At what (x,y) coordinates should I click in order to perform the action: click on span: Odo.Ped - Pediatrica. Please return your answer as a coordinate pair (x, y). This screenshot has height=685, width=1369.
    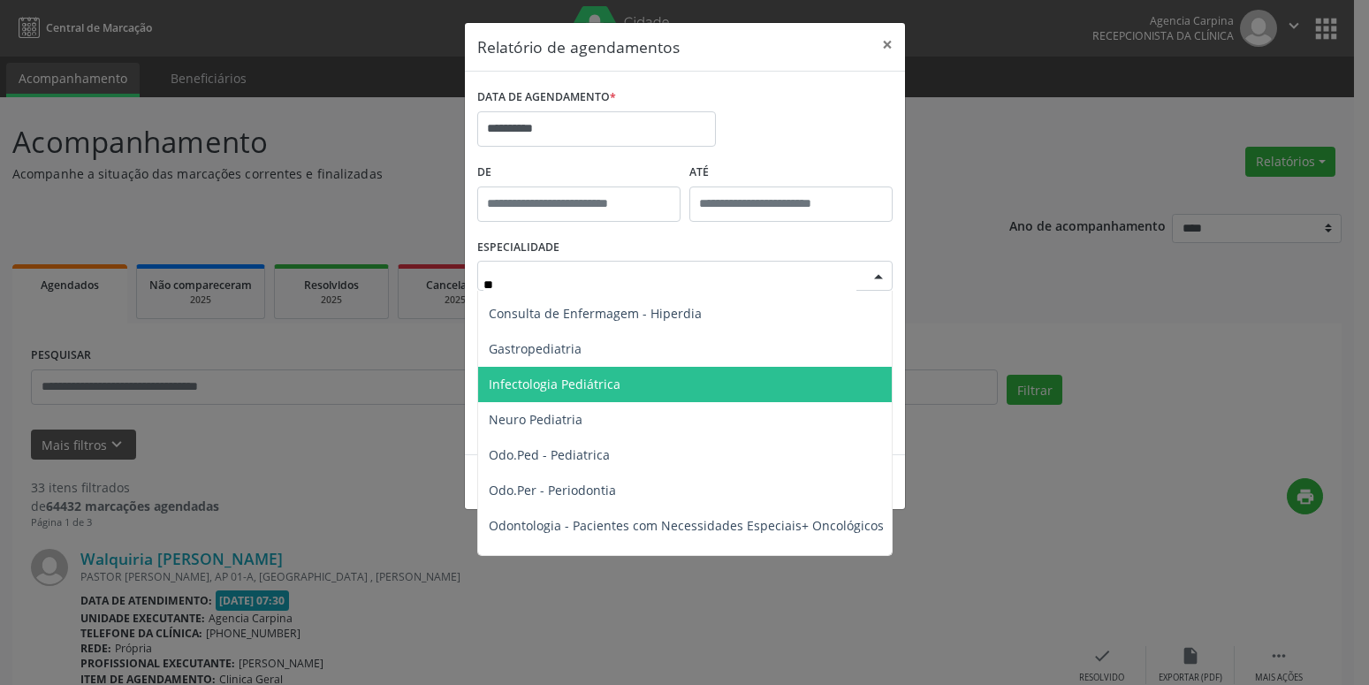
    Looking at the image, I should click on (549, 454).